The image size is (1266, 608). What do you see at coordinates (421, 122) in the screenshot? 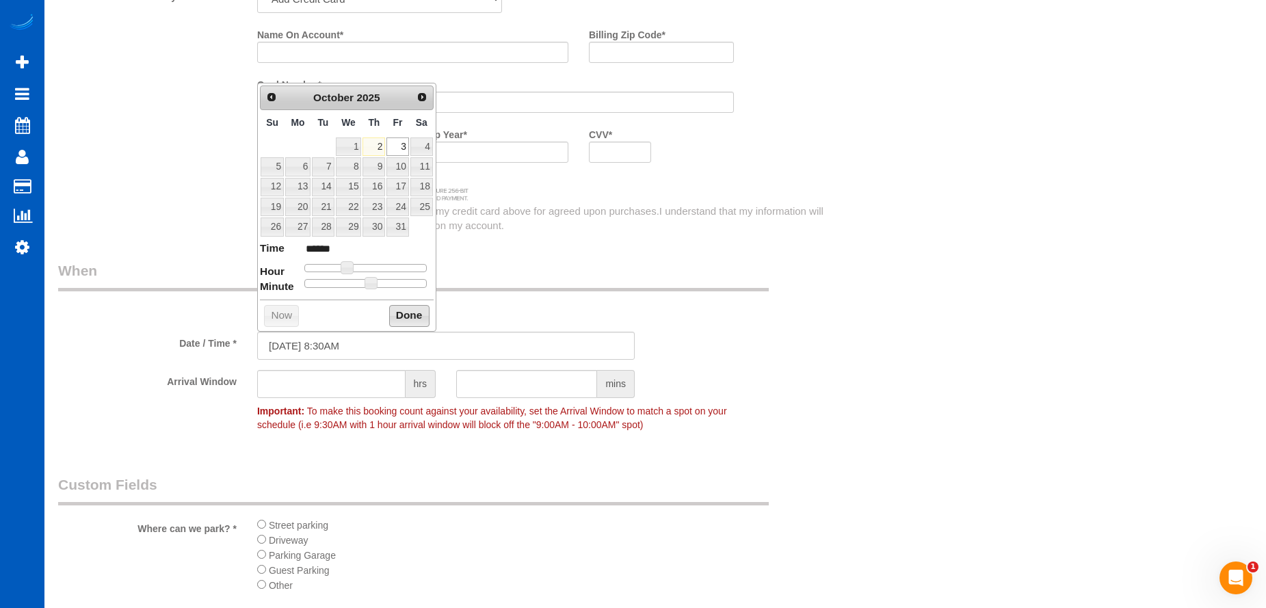
I see `span: Saturday` at bounding box center [421, 122].